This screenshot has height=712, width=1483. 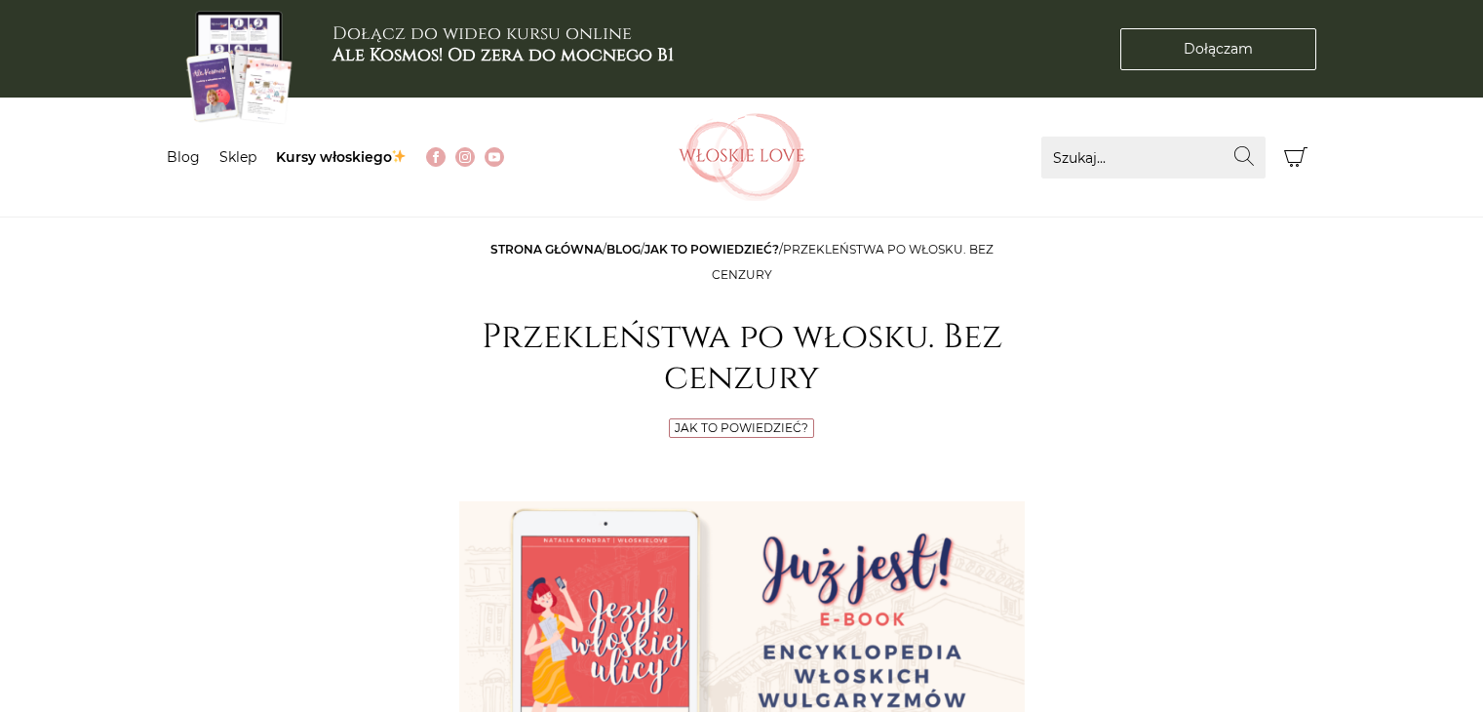 I want to click on h3: Dołącz do wideo kursu online, so click(x=503, y=44).